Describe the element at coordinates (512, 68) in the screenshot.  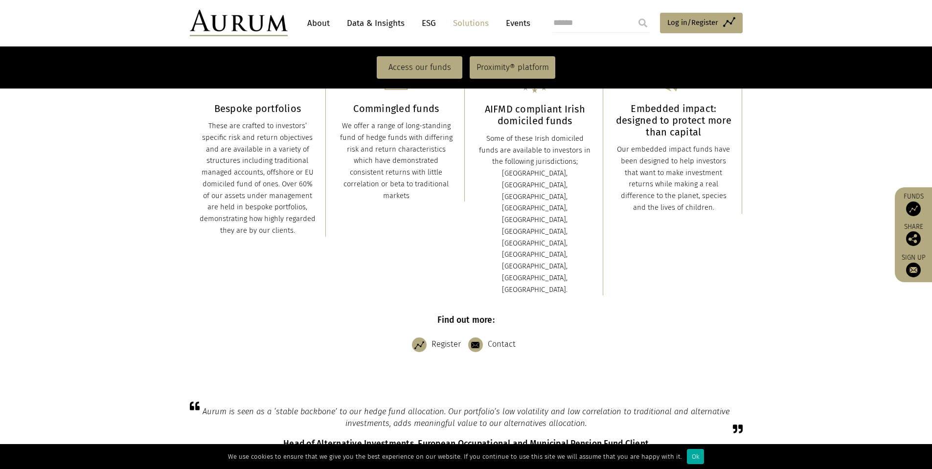
I see `a: Proximity® platform` at that location.